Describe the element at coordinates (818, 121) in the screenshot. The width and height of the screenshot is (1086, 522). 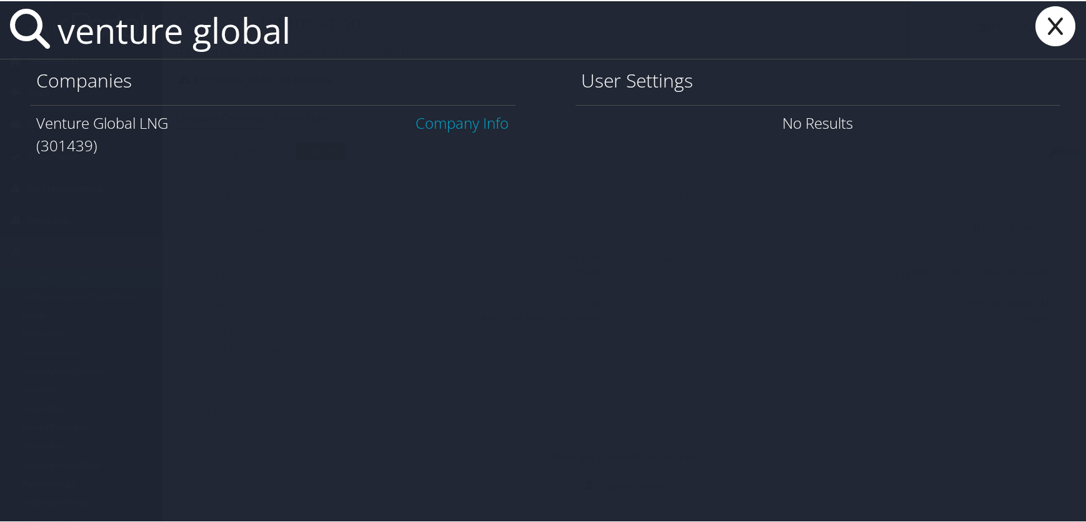
I see `div: No Results` at that location.